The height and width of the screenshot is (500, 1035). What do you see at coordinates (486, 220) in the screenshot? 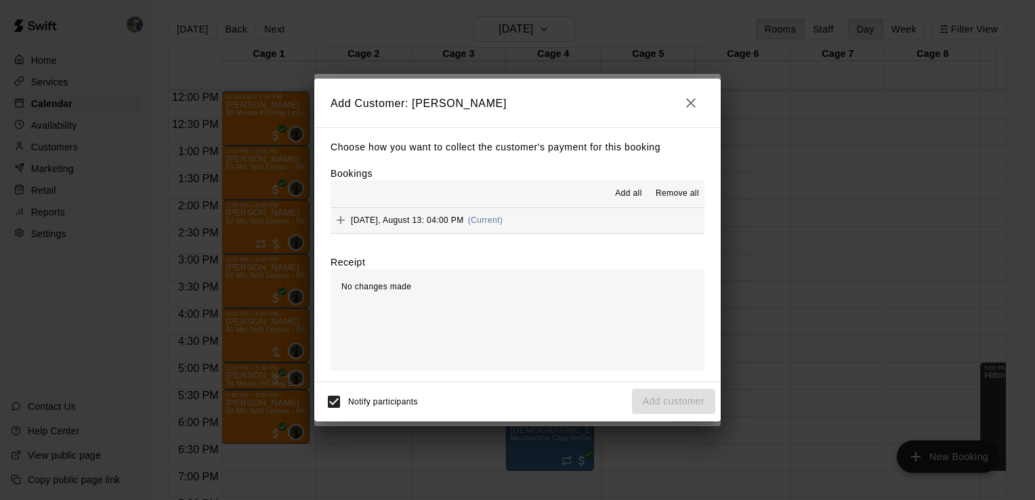
I see `span: (Current)` at bounding box center [486, 220].